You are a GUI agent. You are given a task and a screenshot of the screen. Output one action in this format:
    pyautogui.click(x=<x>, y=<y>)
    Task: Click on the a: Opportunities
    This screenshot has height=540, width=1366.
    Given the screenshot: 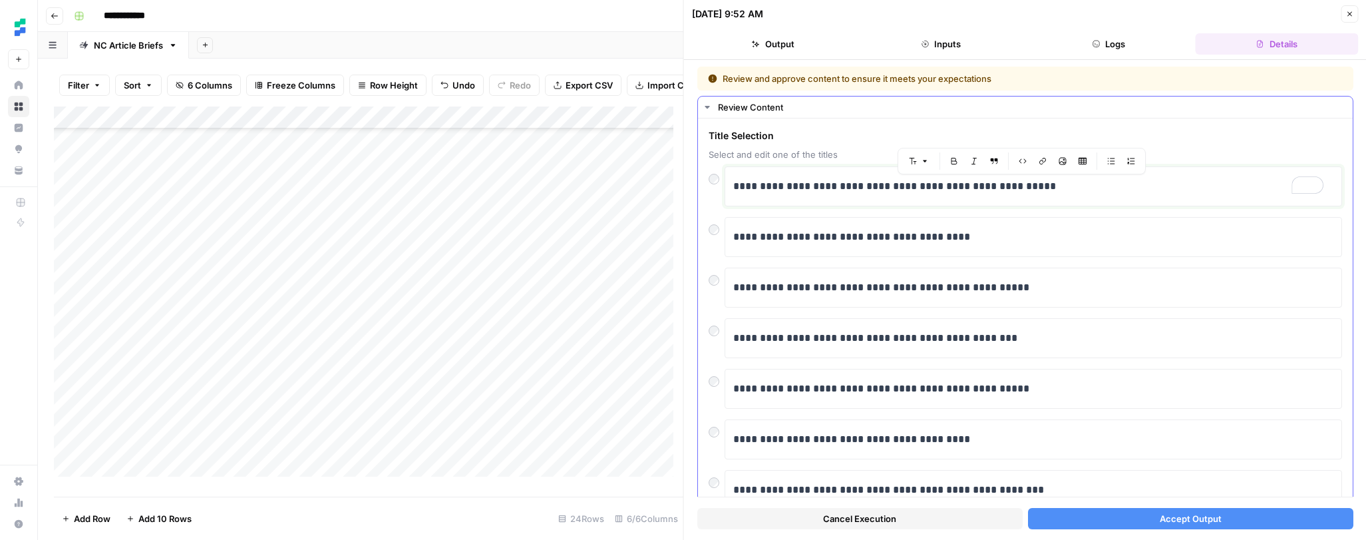 What is the action you would take?
    pyautogui.click(x=19, y=149)
    